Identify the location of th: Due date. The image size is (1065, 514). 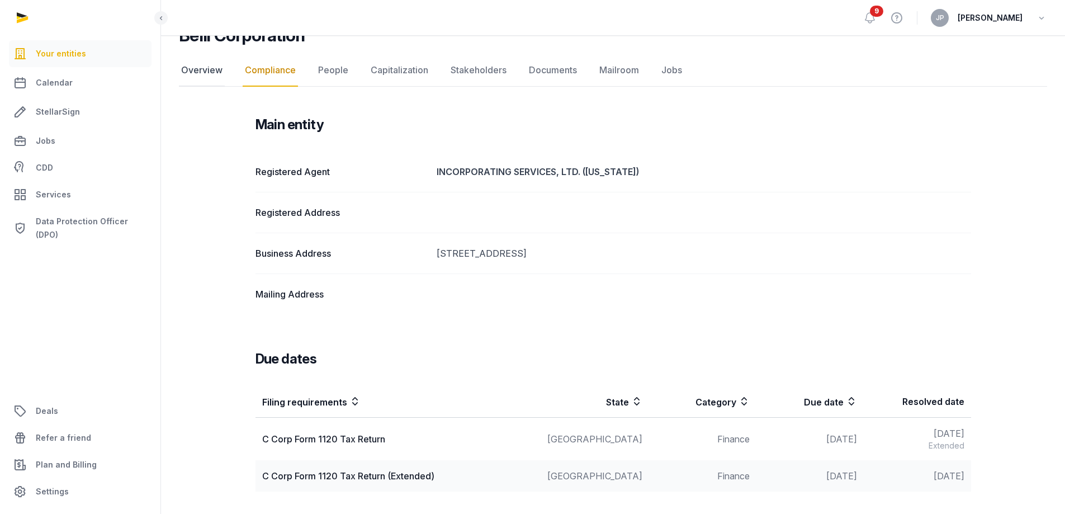
(810, 401).